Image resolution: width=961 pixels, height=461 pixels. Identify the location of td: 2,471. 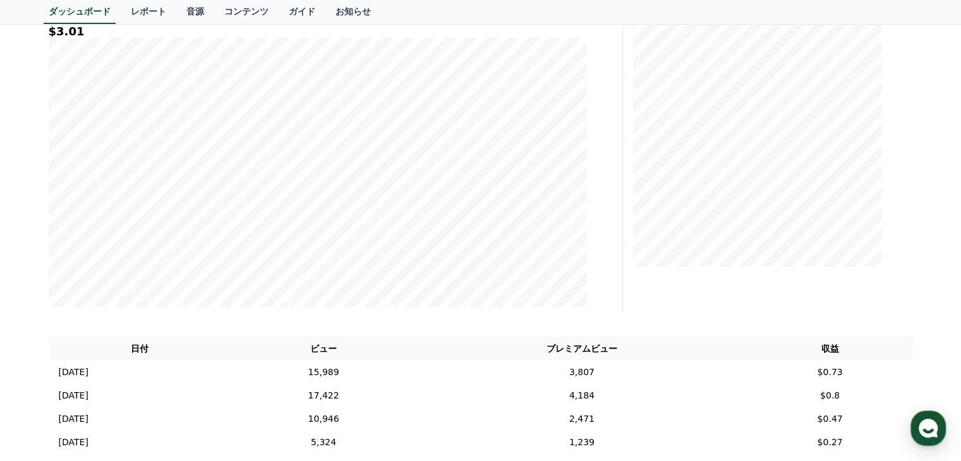
(581, 419).